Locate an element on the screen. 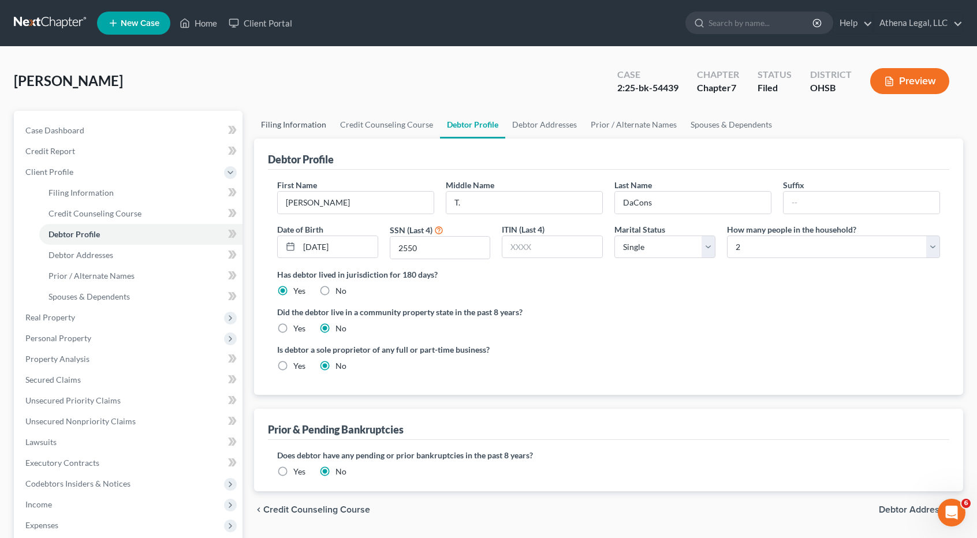 Image resolution: width=977 pixels, height=538 pixels. button: Preview is located at coordinates (910, 81).